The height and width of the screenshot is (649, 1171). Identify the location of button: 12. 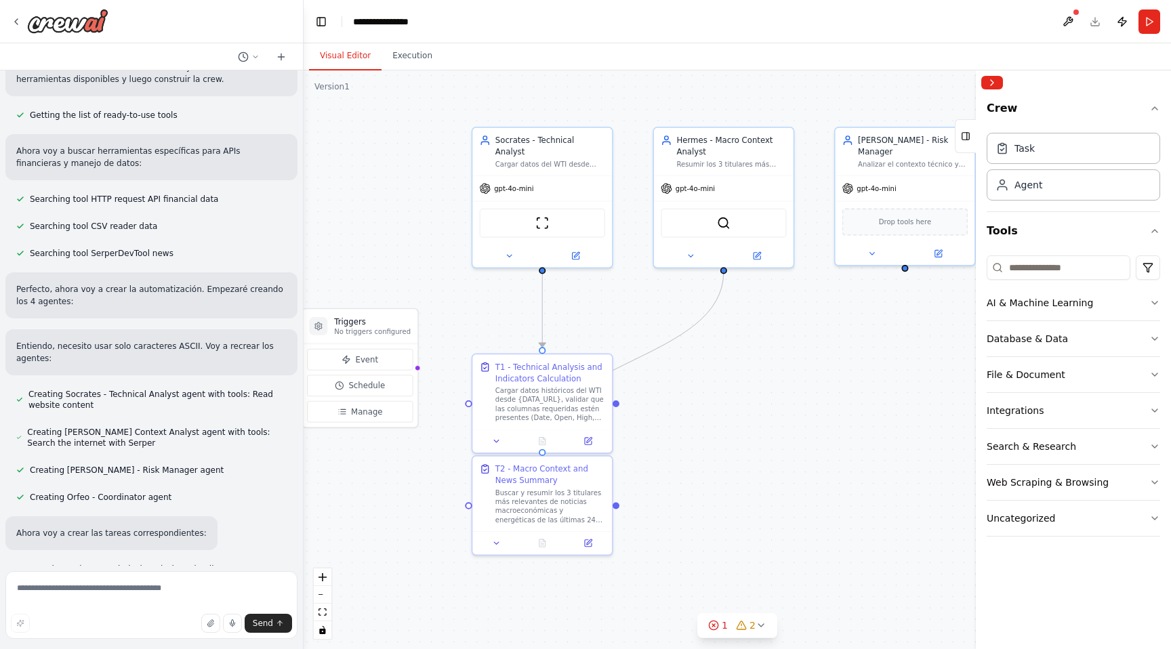
(737, 626).